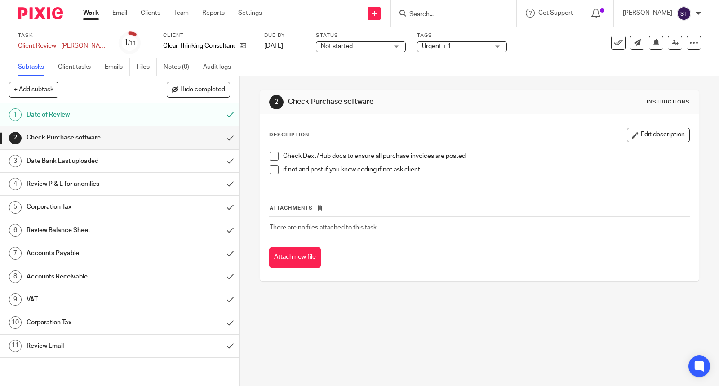  What do you see at coordinates (78, 67) in the screenshot?
I see `a: Client tasks` at bounding box center [78, 67].